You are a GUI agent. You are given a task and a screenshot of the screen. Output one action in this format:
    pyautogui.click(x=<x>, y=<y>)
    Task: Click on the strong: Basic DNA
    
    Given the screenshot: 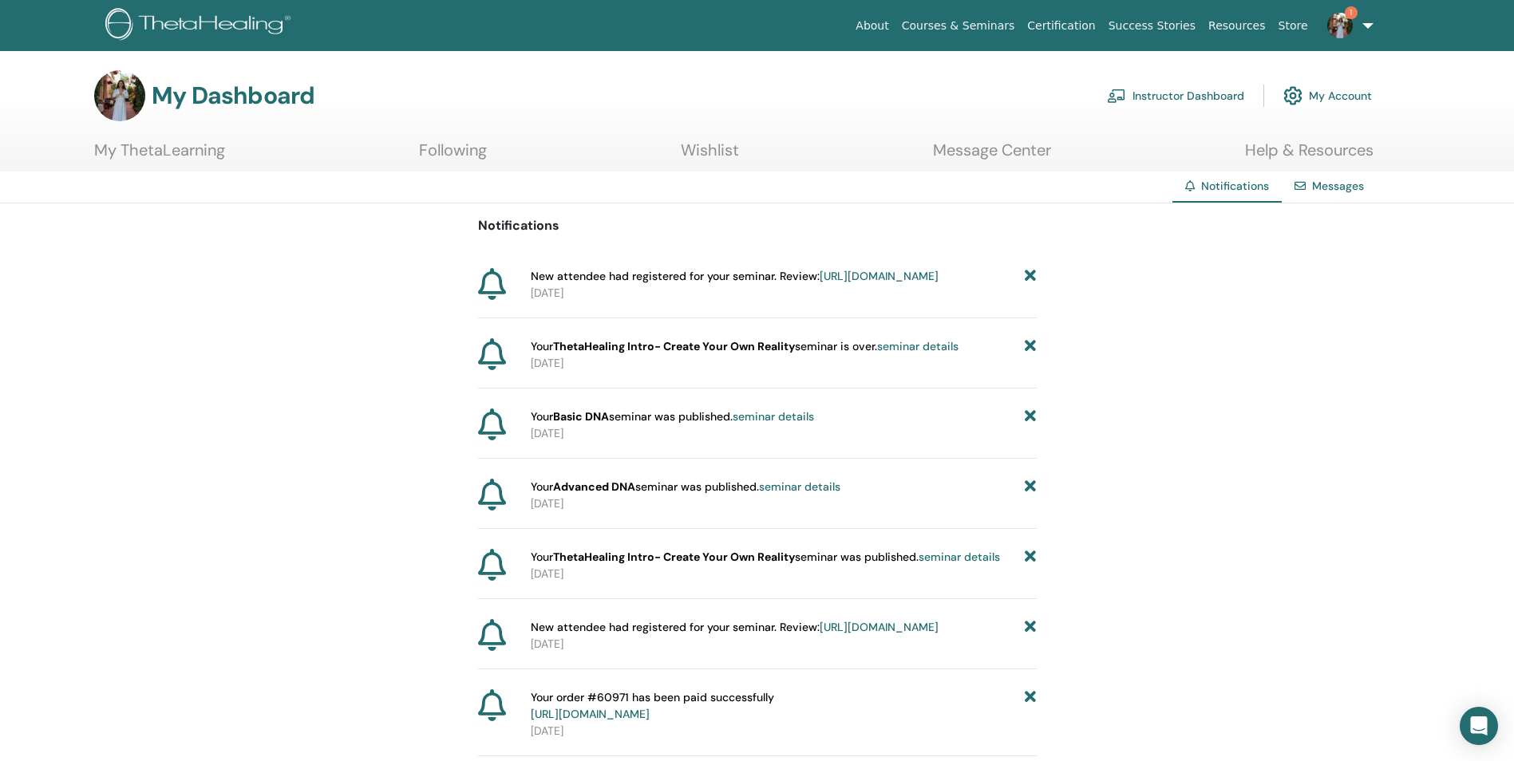 What is the action you would take?
    pyautogui.click(x=581, y=417)
    